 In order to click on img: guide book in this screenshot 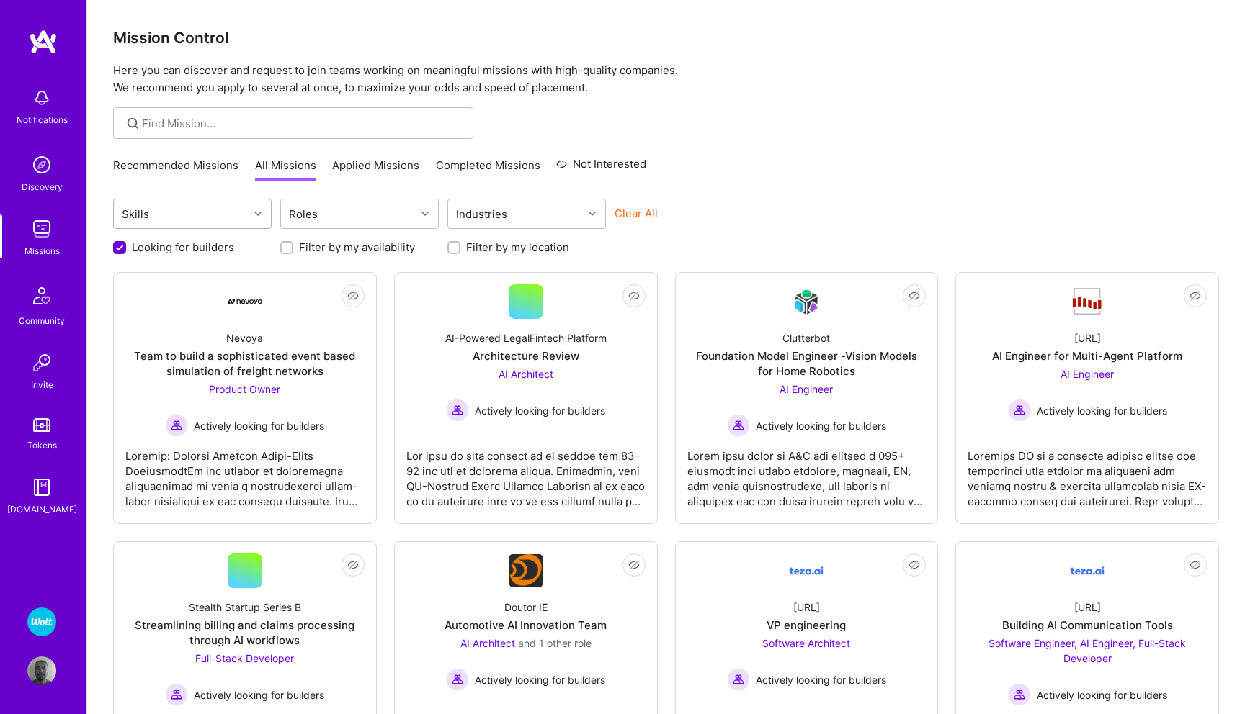, I will do `click(42, 488)`.